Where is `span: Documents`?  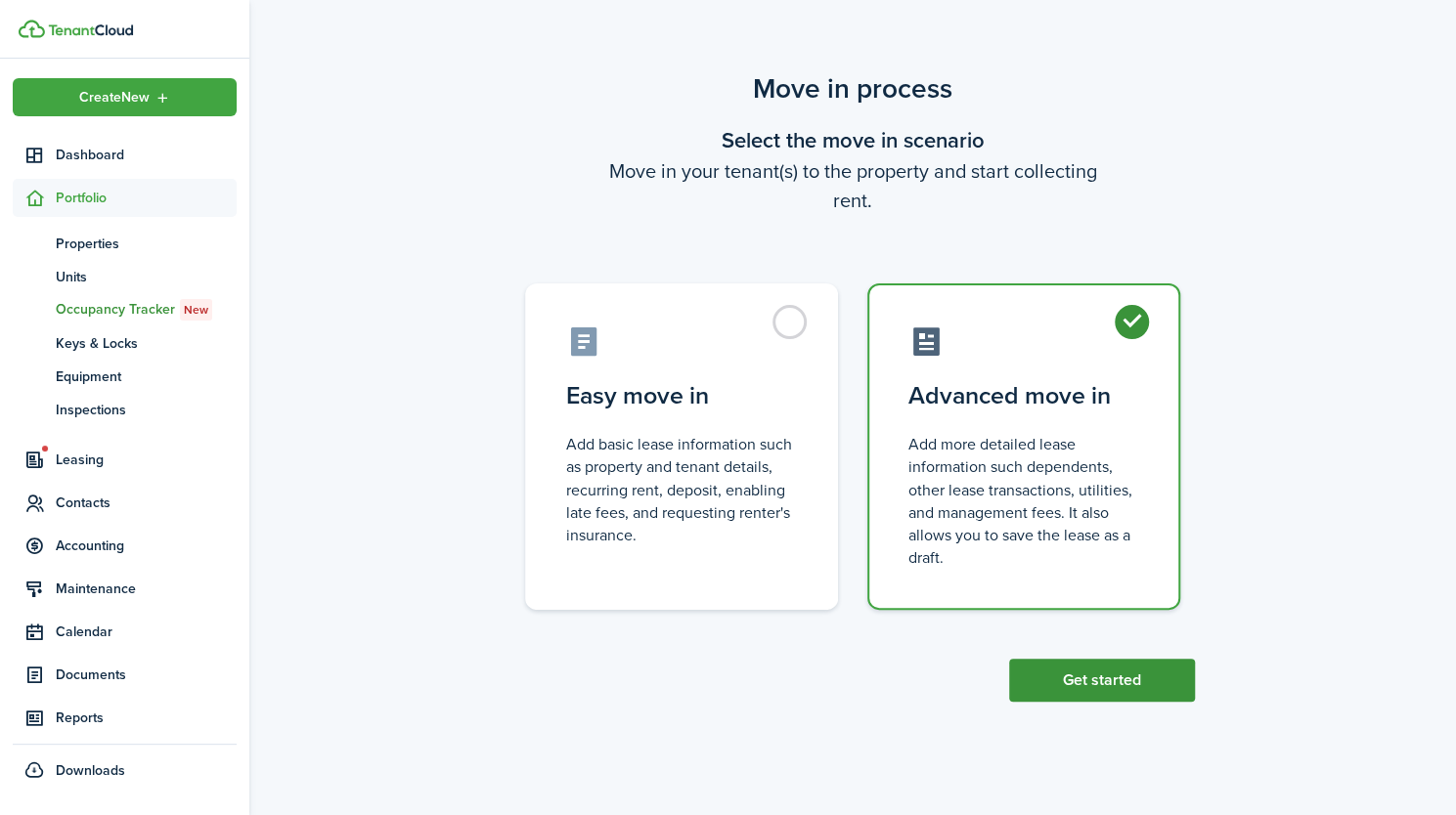
span: Documents is located at coordinates (146, 675).